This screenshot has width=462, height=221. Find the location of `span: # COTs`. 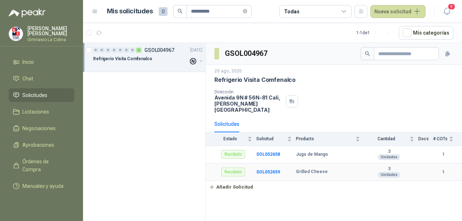

span: # COTs is located at coordinates (440, 139).